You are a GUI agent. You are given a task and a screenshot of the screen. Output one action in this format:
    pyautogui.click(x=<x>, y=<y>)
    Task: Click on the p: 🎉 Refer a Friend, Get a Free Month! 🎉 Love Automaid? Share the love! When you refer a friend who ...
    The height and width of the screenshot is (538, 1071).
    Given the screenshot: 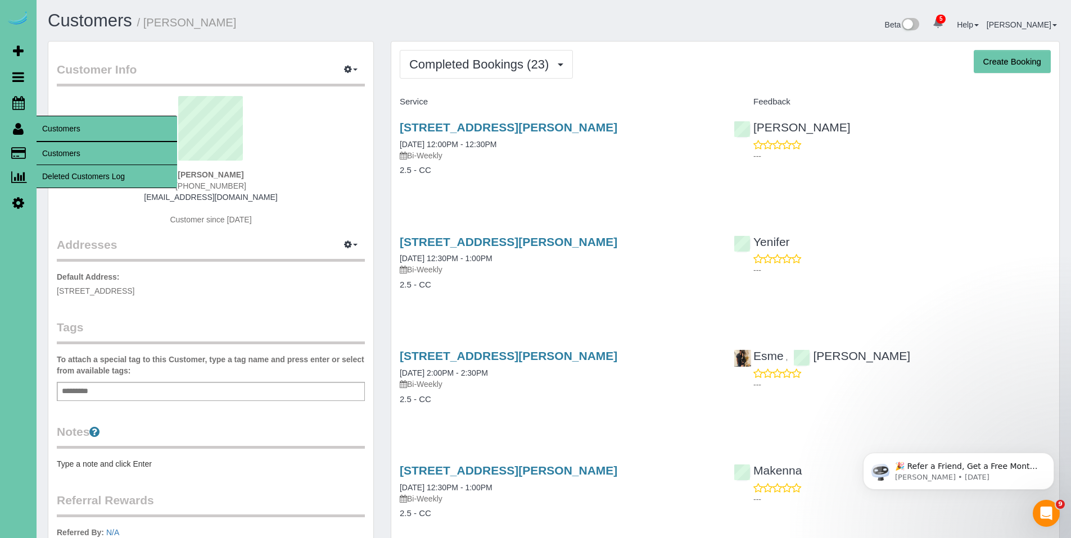 What is the action you would take?
    pyautogui.click(x=121, y=38)
    